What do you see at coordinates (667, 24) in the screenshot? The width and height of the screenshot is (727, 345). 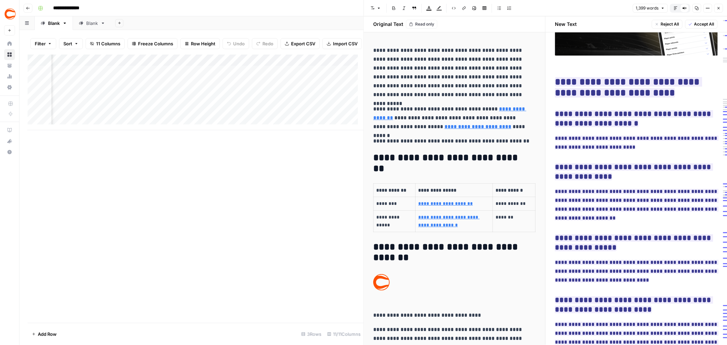 I see `button: Reject All` at bounding box center [667, 24].